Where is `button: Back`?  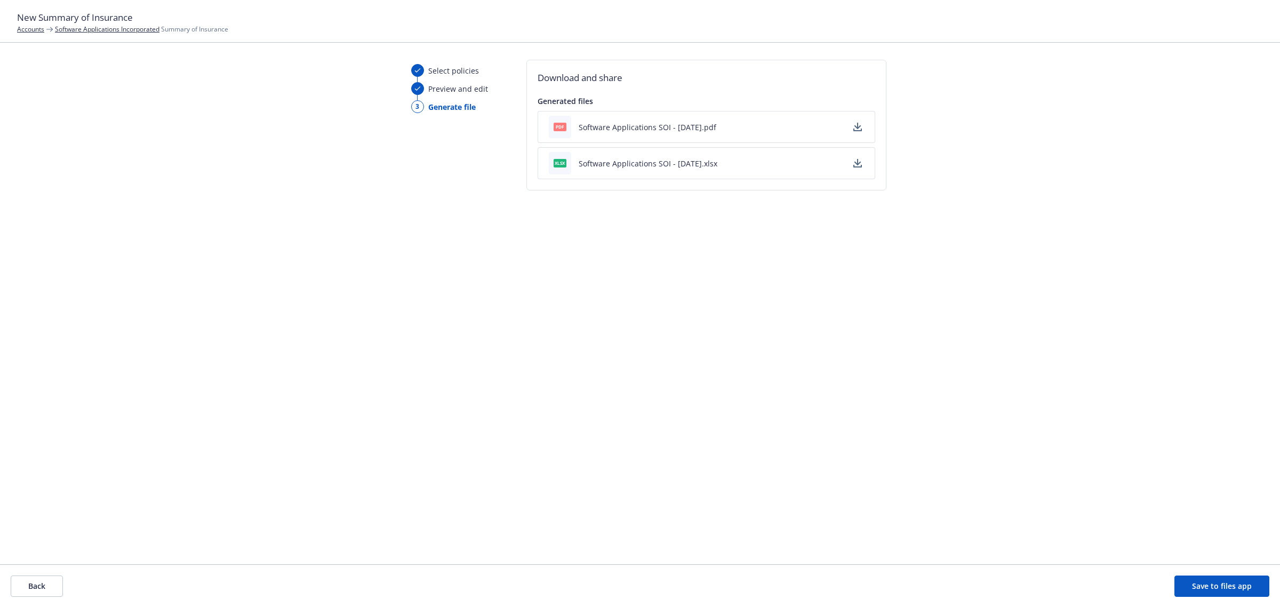
button: Back is located at coordinates (37, 586).